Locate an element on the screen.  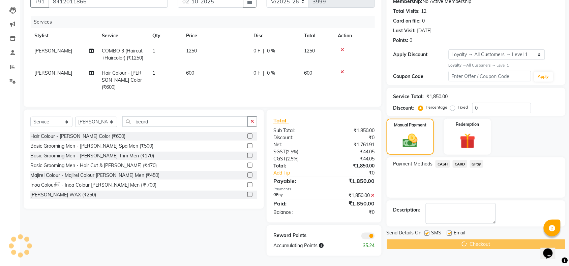
div: Payments is located at coordinates (324, 189).